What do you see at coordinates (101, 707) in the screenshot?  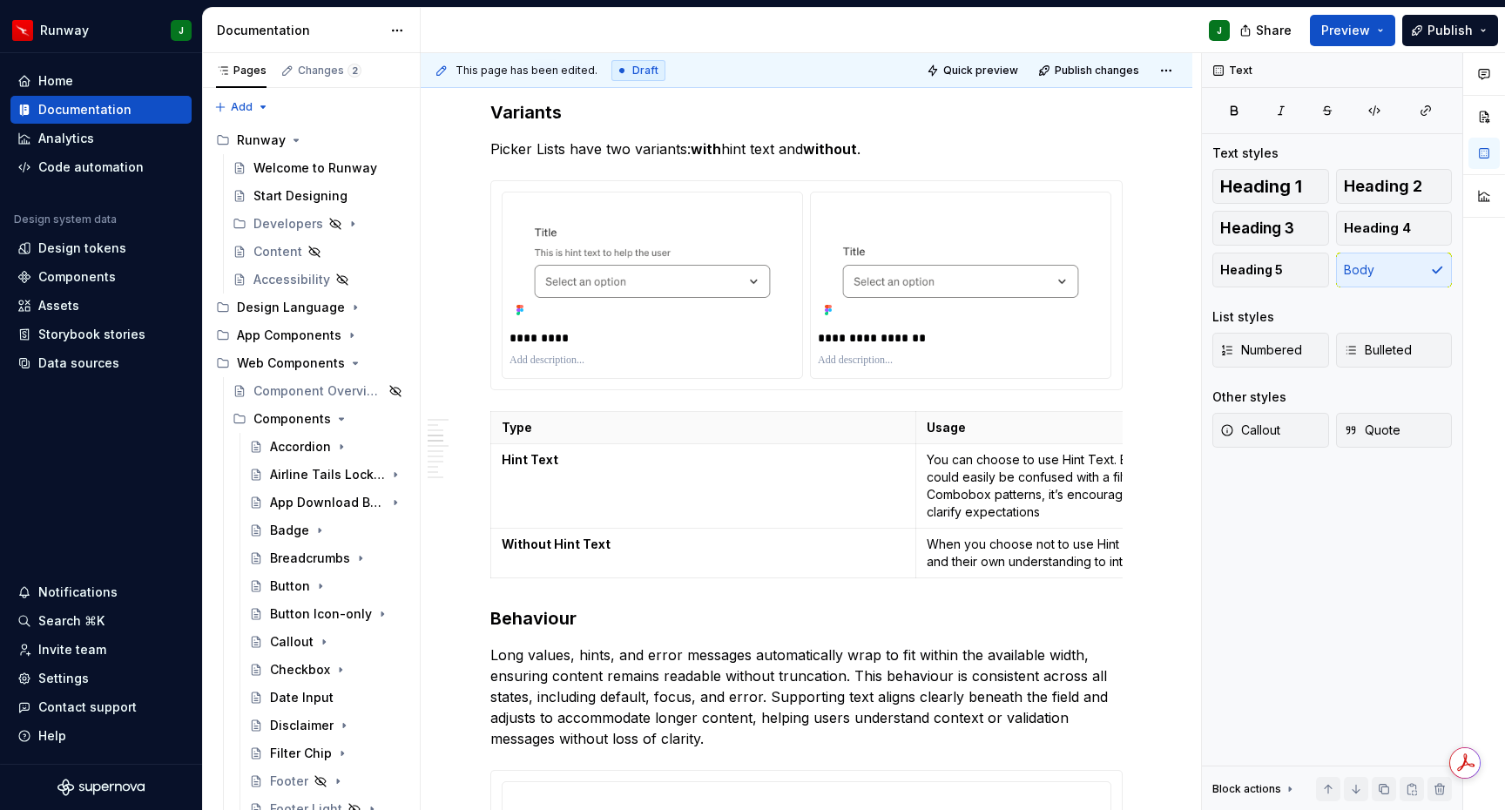 I see `button: Contact support` at bounding box center [101, 707].